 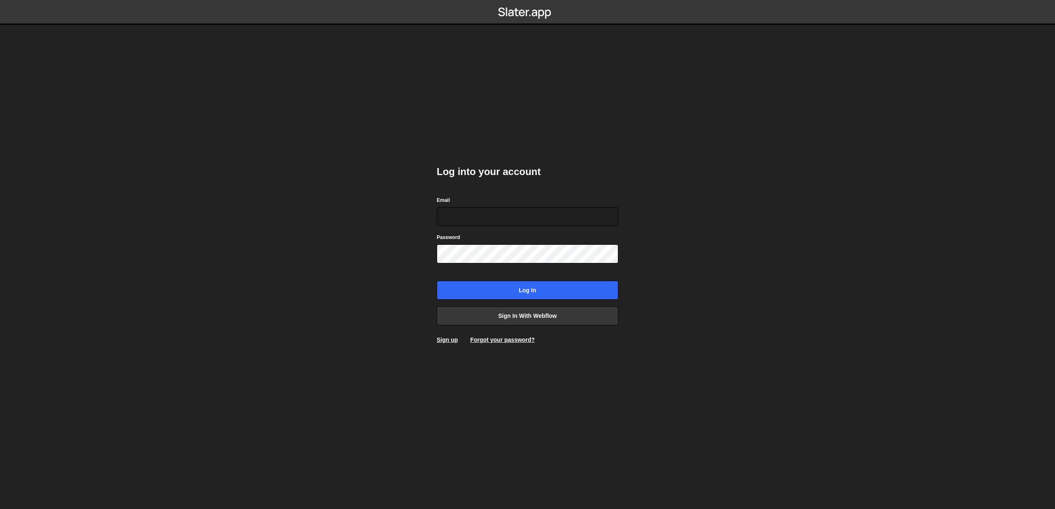 I want to click on label: Password, so click(x=448, y=237).